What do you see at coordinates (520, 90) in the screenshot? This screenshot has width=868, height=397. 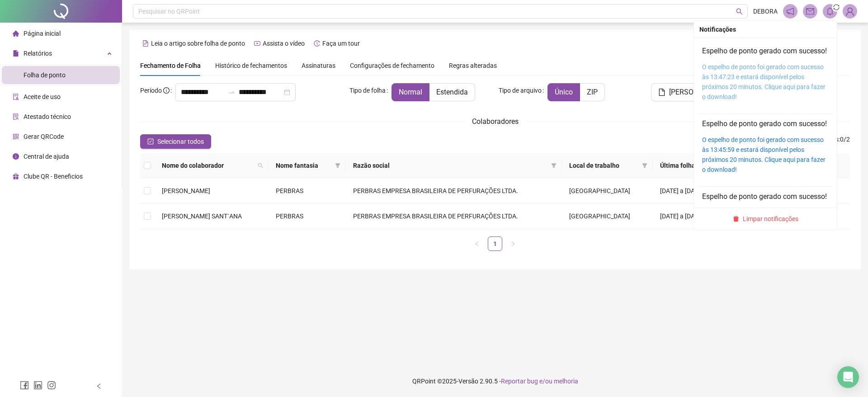 I see `span: Tipo de arquivo` at bounding box center [520, 90].